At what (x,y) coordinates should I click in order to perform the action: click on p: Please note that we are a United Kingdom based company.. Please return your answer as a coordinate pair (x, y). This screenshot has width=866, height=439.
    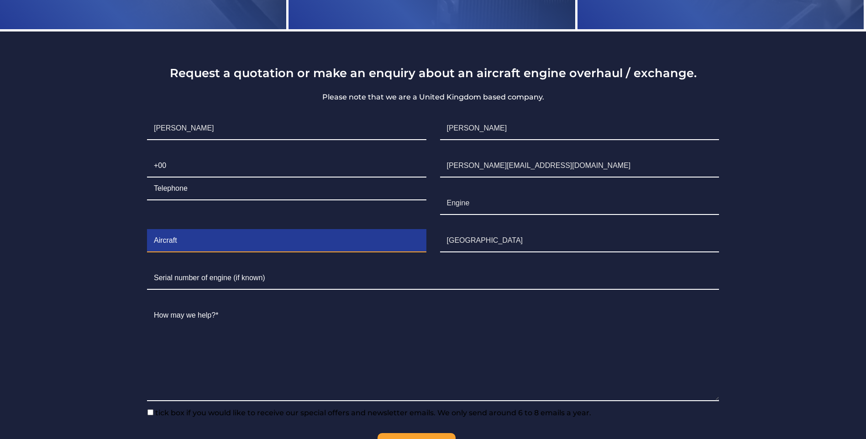
    Looking at the image, I should click on (433, 97).